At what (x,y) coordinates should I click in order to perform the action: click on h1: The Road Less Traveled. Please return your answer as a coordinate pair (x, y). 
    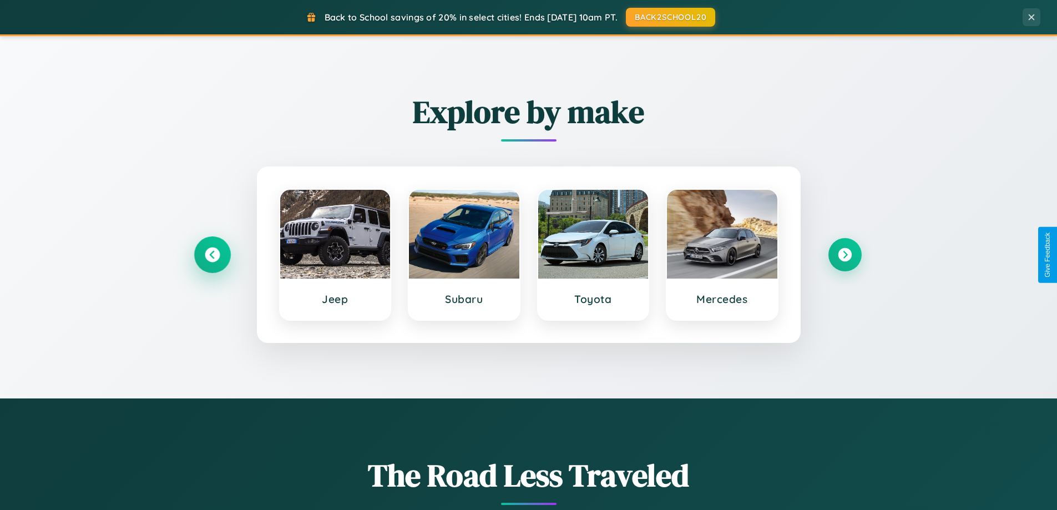
    Looking at the image, I should click on (529, 475).